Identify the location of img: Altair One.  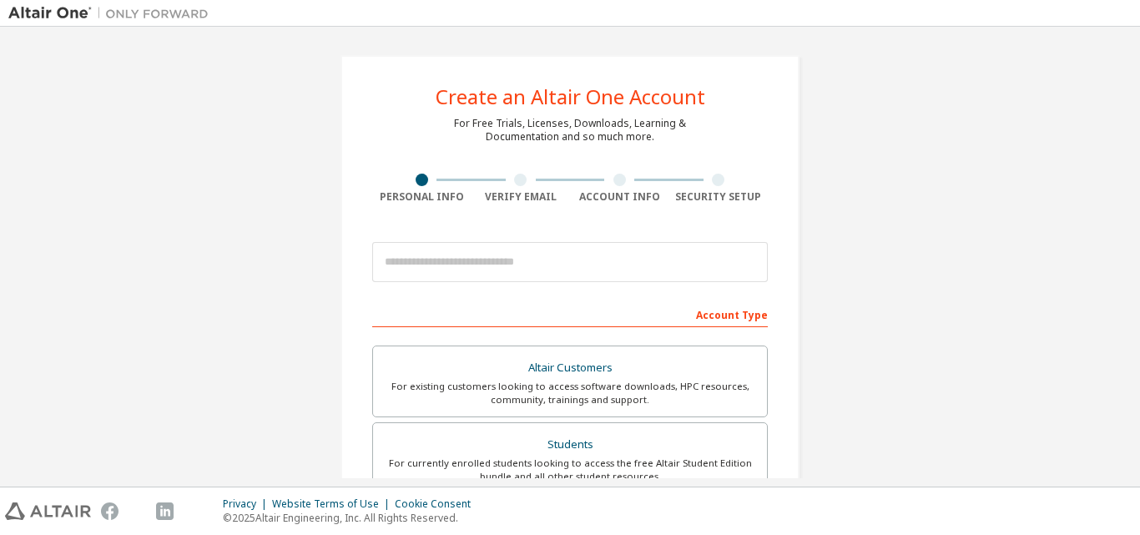
(113, 13).